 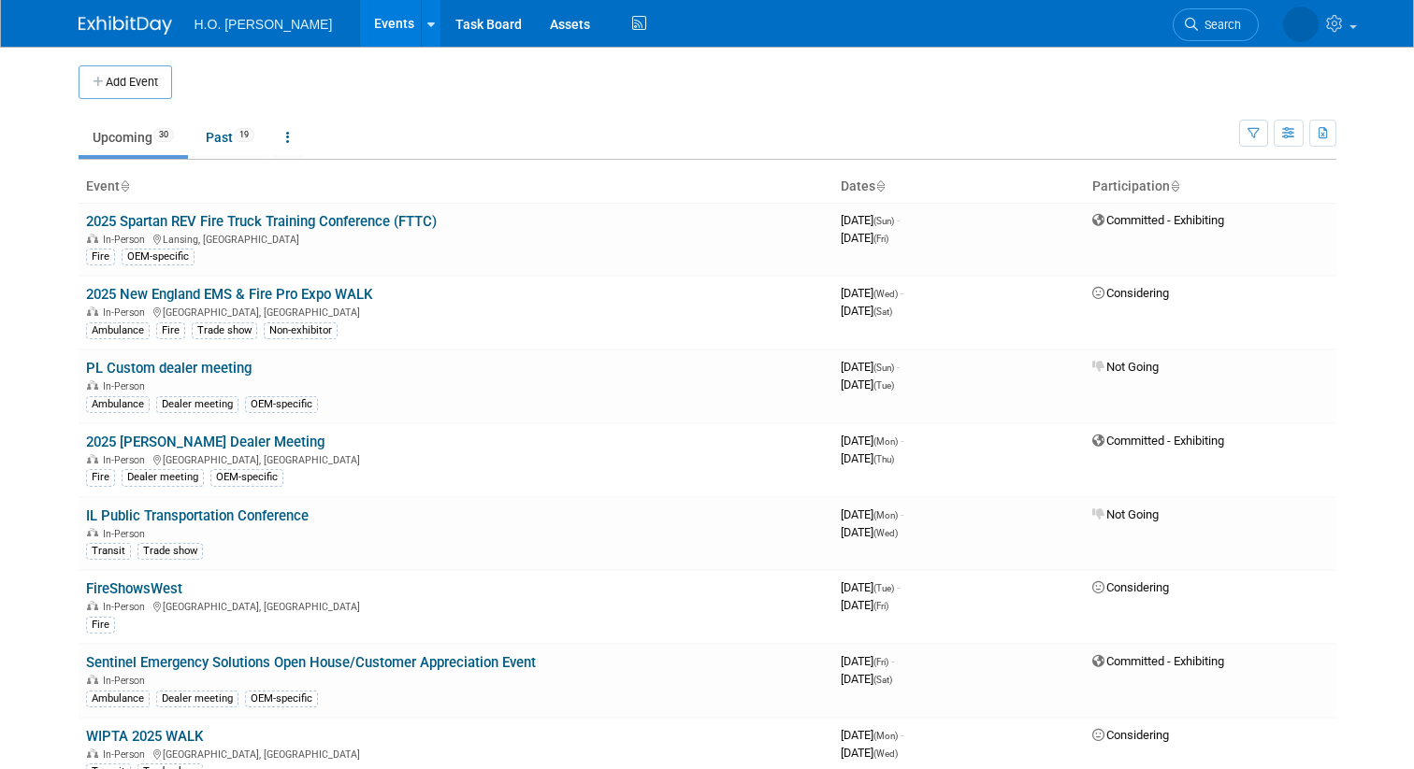 I want to click on a: Past19, so click(x=230, y=137).